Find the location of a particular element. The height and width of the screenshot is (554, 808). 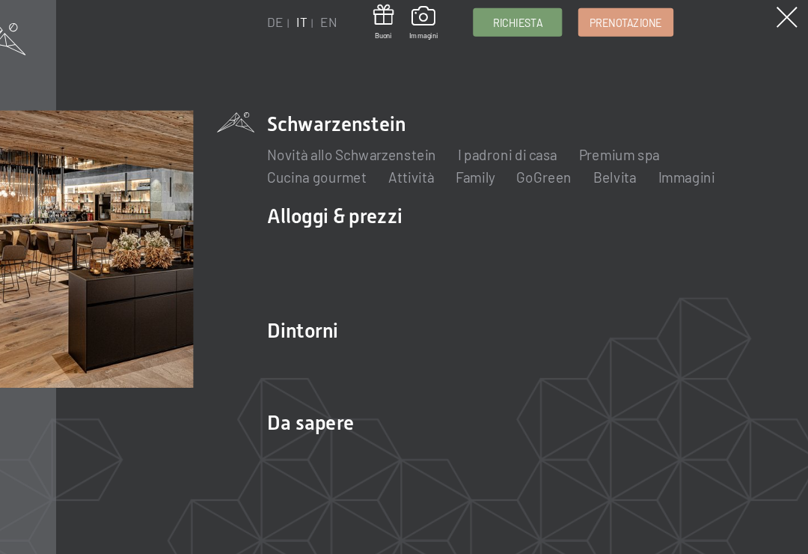

span: Richiesta is located at coordinates (537, 48).